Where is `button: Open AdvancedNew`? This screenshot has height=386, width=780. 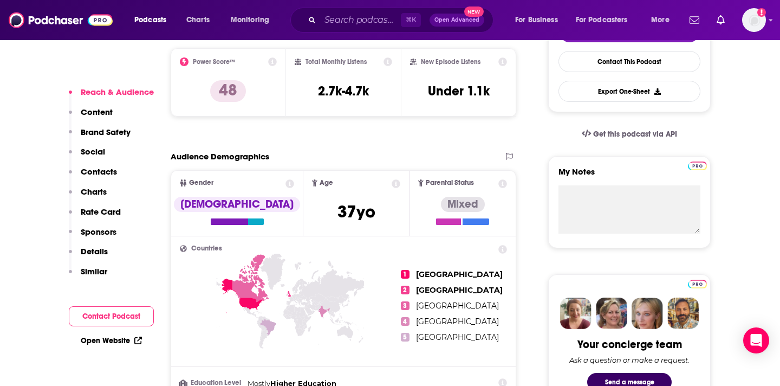 button: Open AdvancedNew is located at coordinates (457, 20).